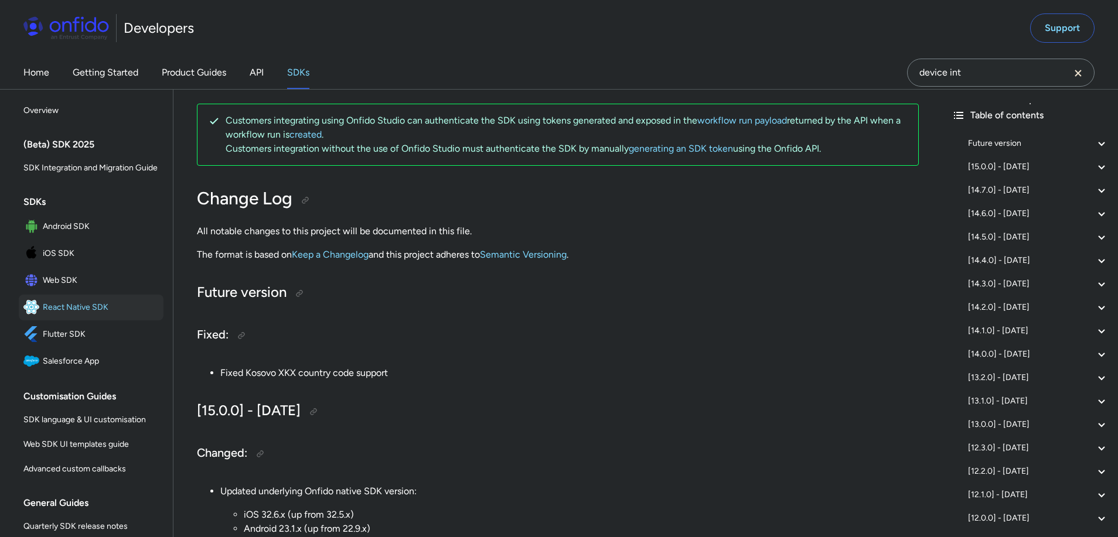 The height and width of the screenshot is (537, 1118). What do you see at coordinates (558, 293) in the screenshot?
I see `h2: Future version` at bounding box center [558, 293].